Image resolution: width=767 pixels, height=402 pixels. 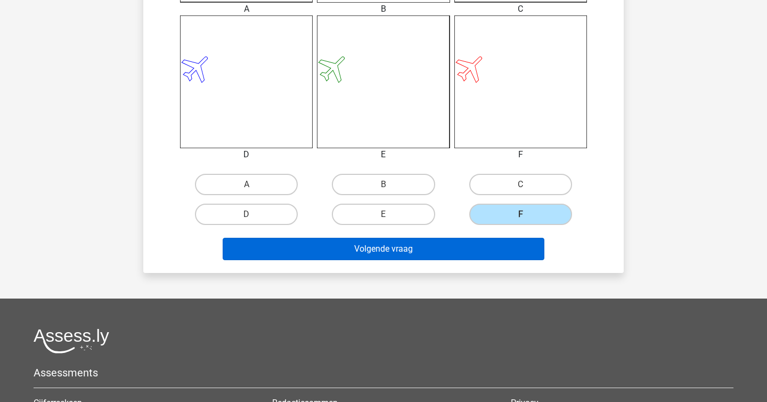 I want to click on div: C, so click(x=521, y=9).